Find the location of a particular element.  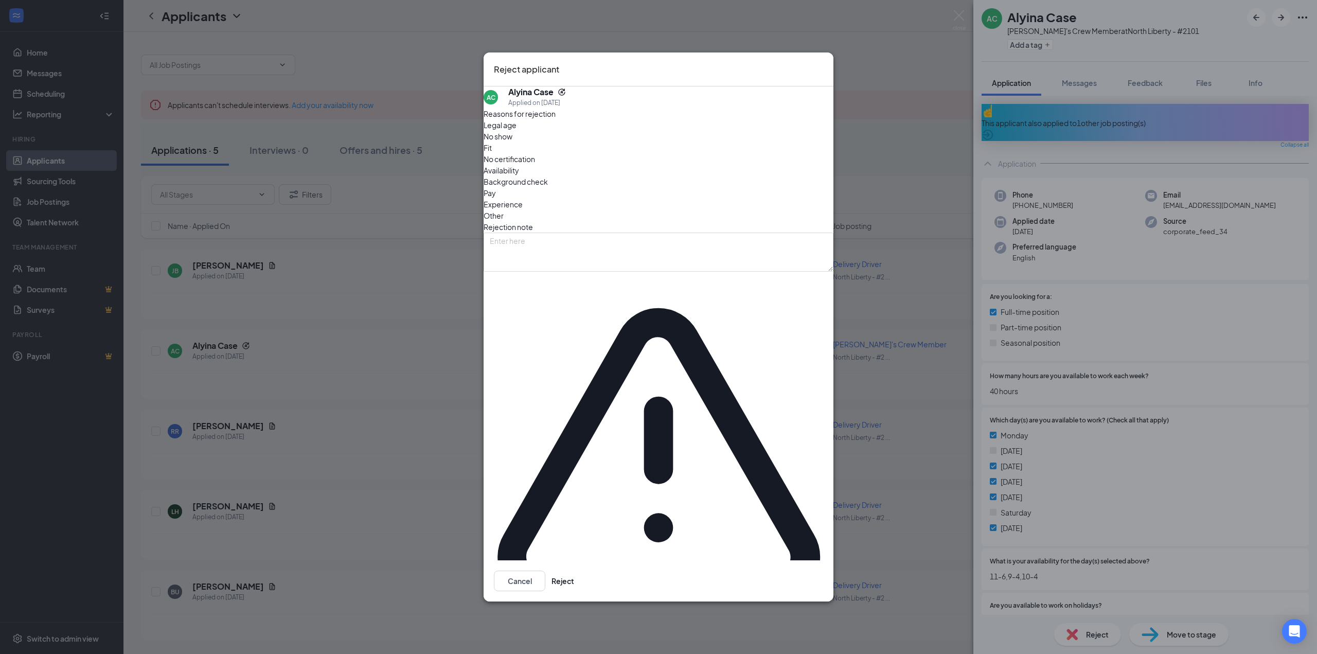

span: Availability is located at coordinates (501, 170).